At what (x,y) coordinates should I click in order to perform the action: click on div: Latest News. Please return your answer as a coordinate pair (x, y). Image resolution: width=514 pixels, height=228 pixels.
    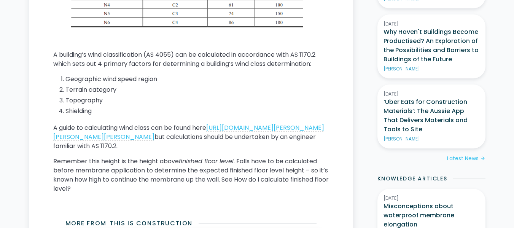
    Looking at the image, I should click on (463, 158).